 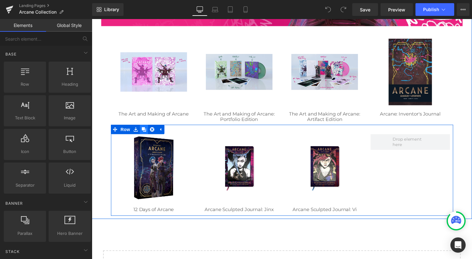 I want to click on span: Separator, so click(x=25, y=185).